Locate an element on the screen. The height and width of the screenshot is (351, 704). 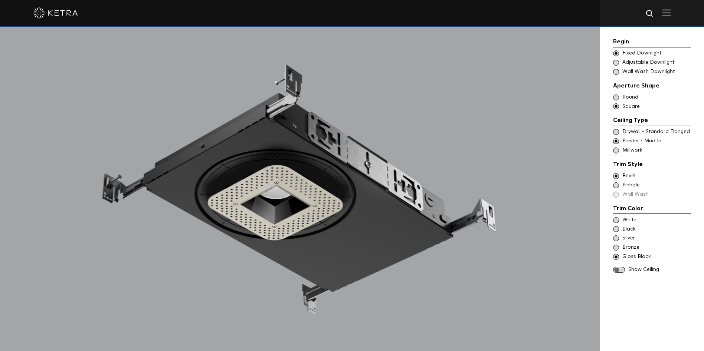
span: Bevel is located at coordinates (656, 176).